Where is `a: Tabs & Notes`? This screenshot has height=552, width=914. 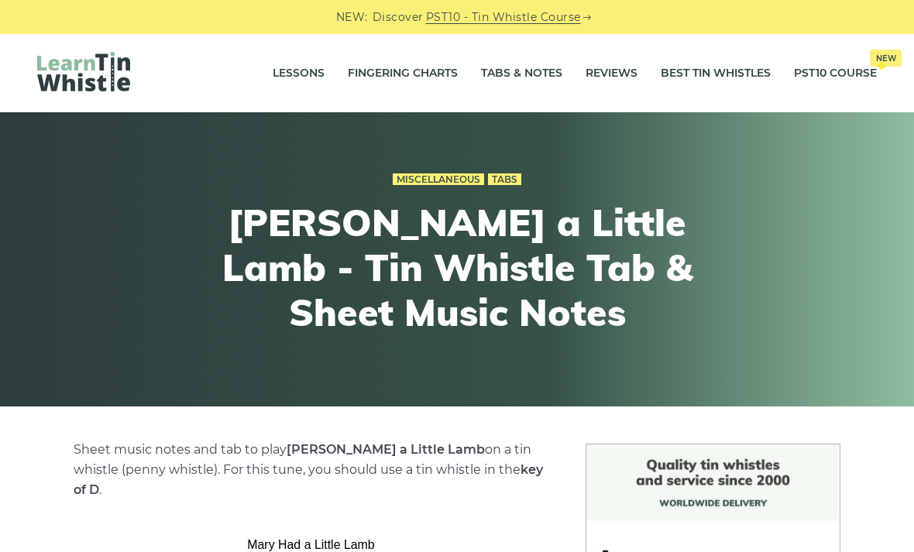
a: Tabs & Notes is located at coordinates (521, 74).